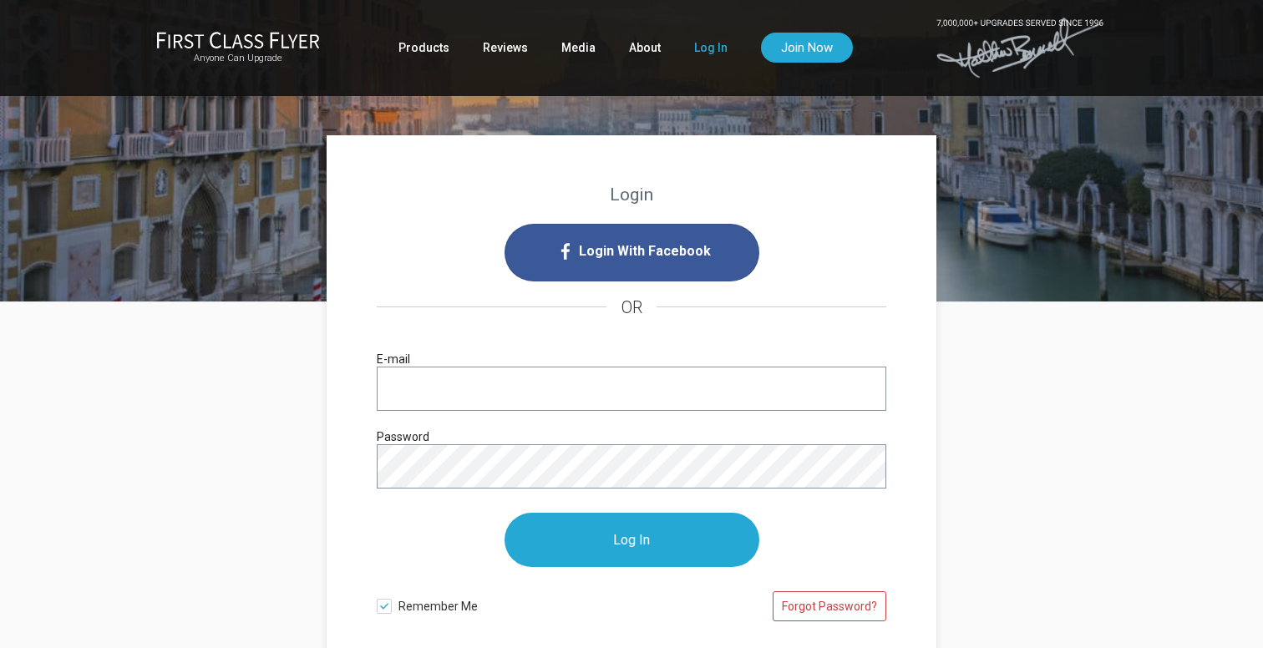 The width and height of the screenshot is (1263, 648). I want to click on h4: OR, so click(632, 307).